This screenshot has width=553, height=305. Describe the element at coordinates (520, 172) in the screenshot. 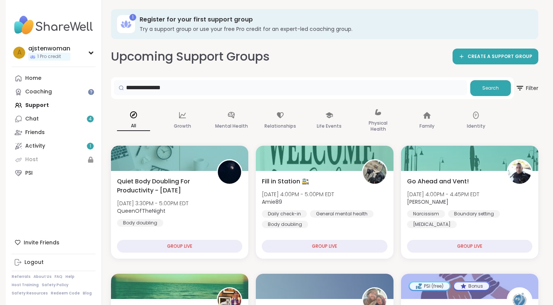

I see `img: Jorge_Z` at that location.